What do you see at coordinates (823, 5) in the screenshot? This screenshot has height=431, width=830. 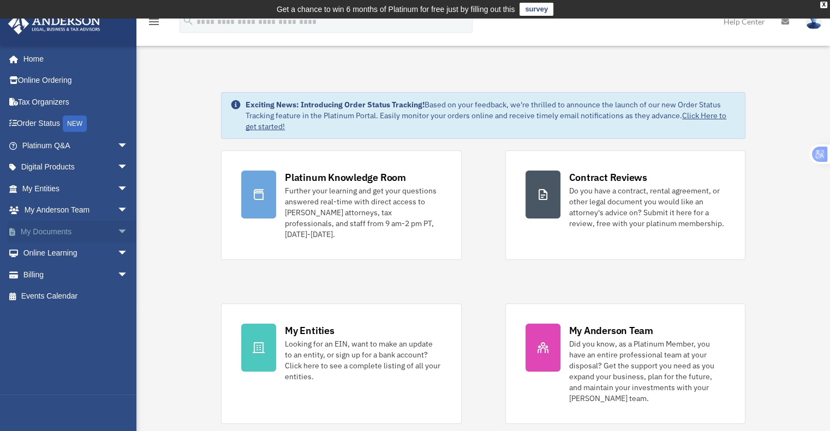 I see `div: close` at bounding box center [823, 5].